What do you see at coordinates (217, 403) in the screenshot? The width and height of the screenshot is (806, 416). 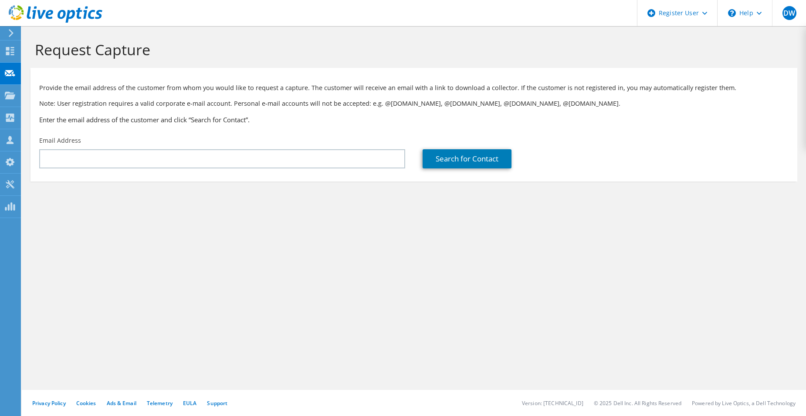 I see `a: Support` at bounding box center [217, 403].